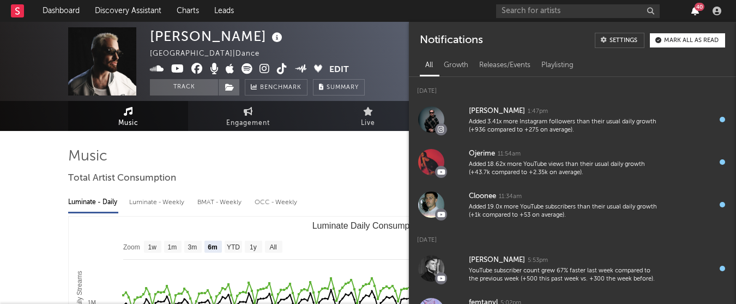 This screenshot has height=304, width=736. What do you see at coordinates (172, 247) in the screenshot?
I see `text: 1m` at bounding box center [172, 247].